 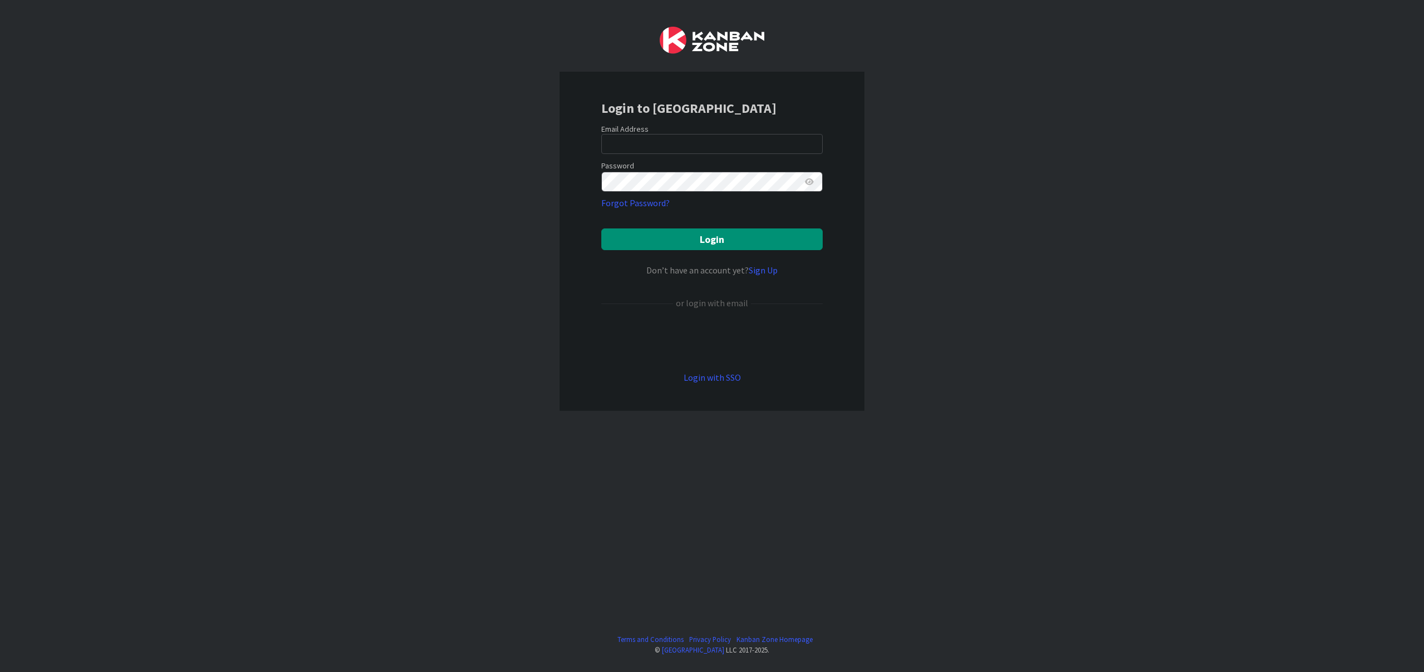 What do you see at coordinates (712, 239) in the screenshot?
I see `button: Login` at bounding box center [712, 239].